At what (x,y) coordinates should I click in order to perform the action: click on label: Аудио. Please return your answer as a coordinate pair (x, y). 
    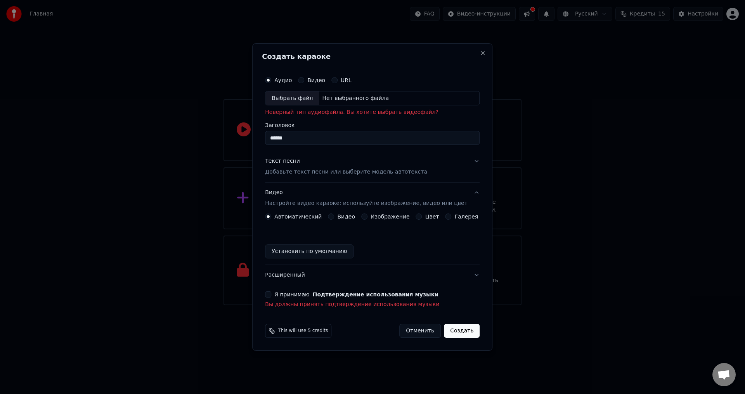
    Looking at the image, I should click on (283, 80).